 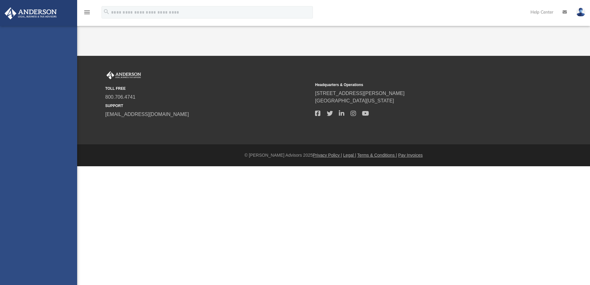 What do you see at coordinates (581, 12) in the screenshot?
I see `img: User Pic` at bounding box center [581, 12].